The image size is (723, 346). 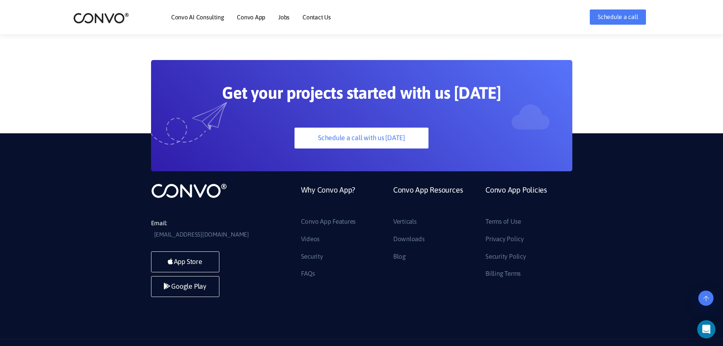 What do you see at coordinates (328, 222) in the screenshot?
I see `a: Convo App Features` at bounding box center [328, 222].